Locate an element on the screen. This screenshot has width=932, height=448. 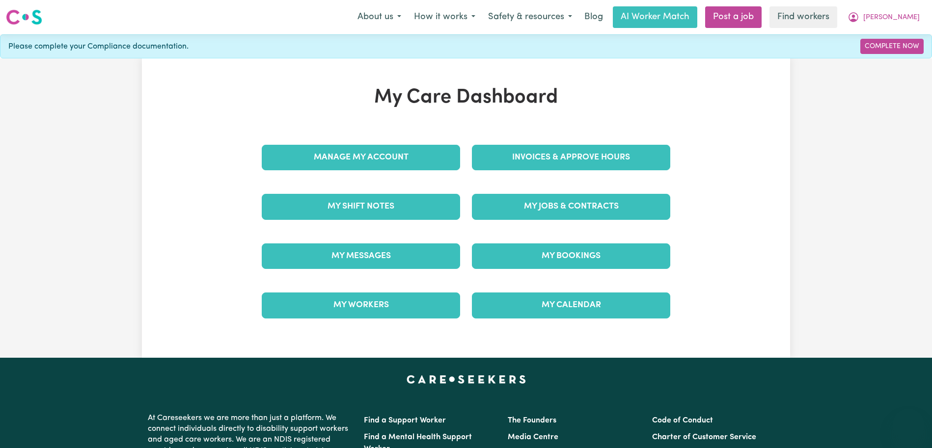
a: My Messages is located at coordinates (361, 256).